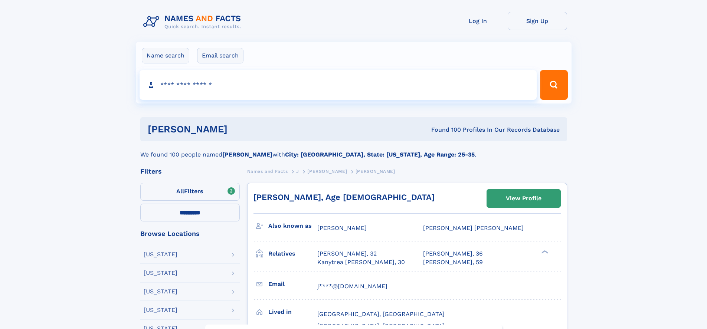 This screenshot has width=707, height=329. What do you see at coordinates (194, 22) in the screenshot?
I see `img: Logo Names and Facts` at bounding box center [194, 22].